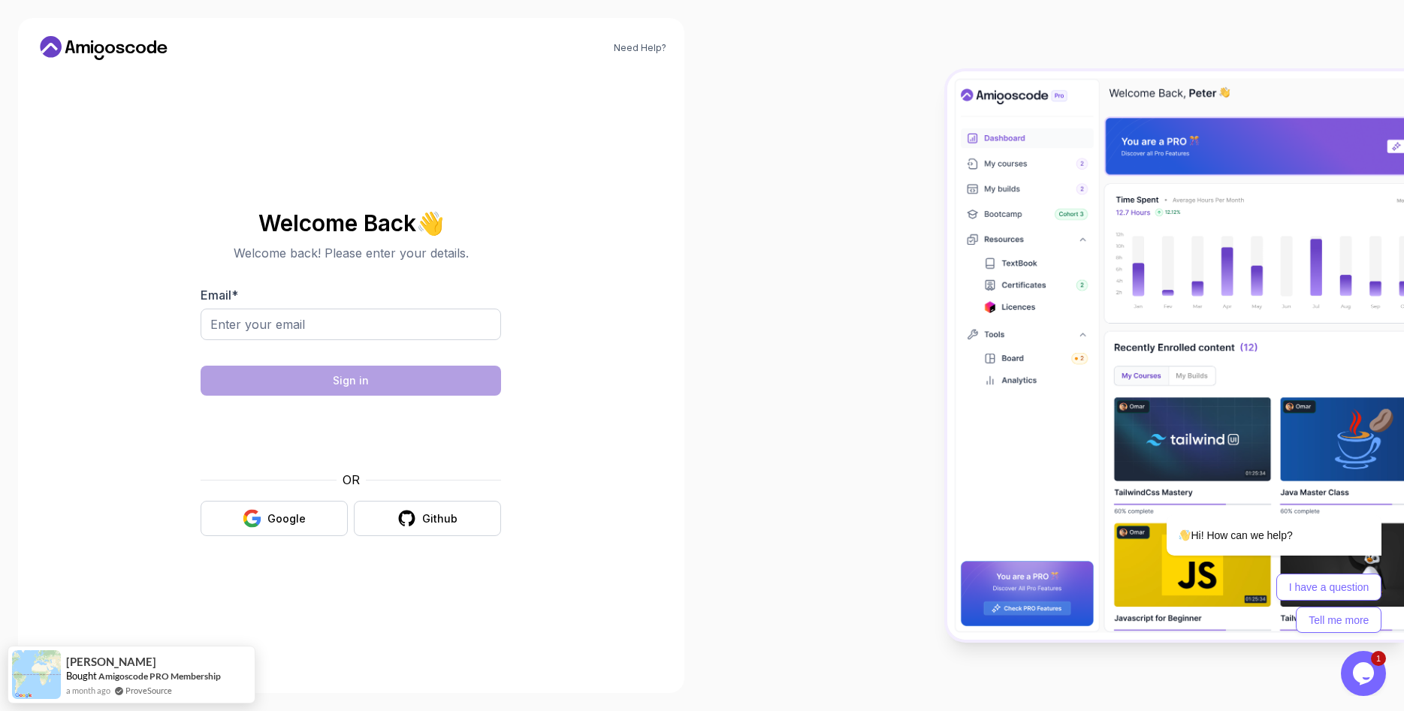 Image resolution: width=1404 pixels, height=711 pixels. Describe the element at coordinates (286, 519) in the screenshot. I see `div: Google` at that location.